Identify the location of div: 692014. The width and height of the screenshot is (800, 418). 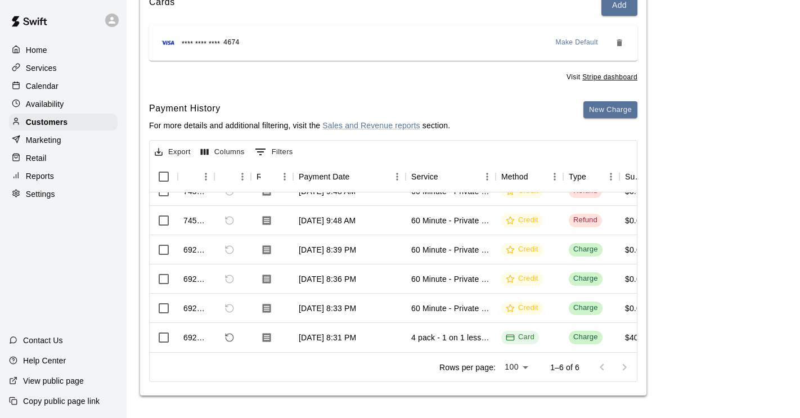
(196, 308).